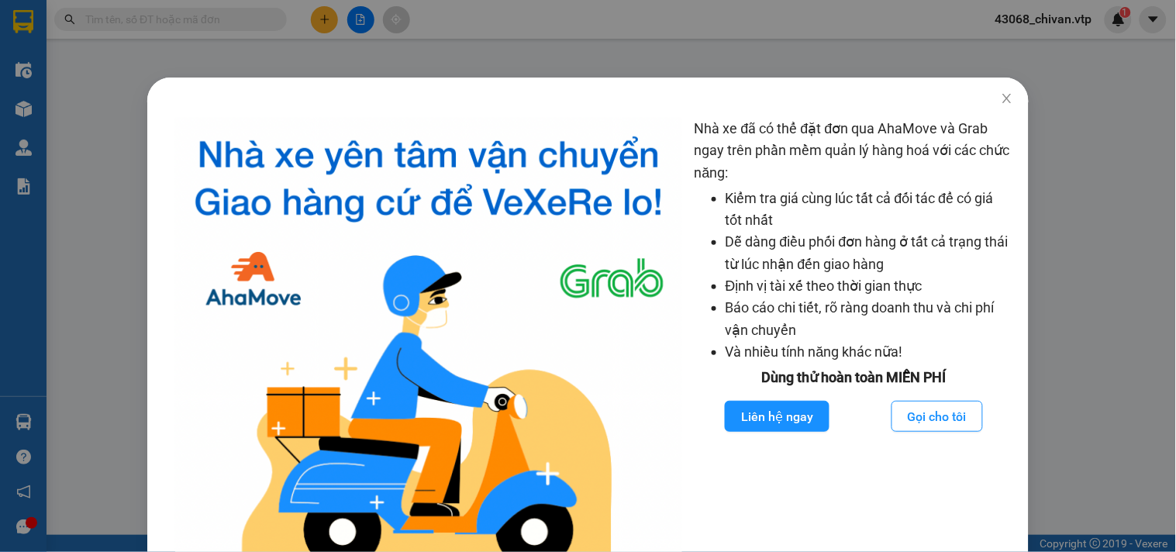 This screenshot has width=1176, height=552. What do you see at coordinates (870, 209) in the screenshot?
I see `li: Kiểm tra giá cùng lúc tất cả đối tác để có giá tốt nhất` at bounding box center [870, 209].